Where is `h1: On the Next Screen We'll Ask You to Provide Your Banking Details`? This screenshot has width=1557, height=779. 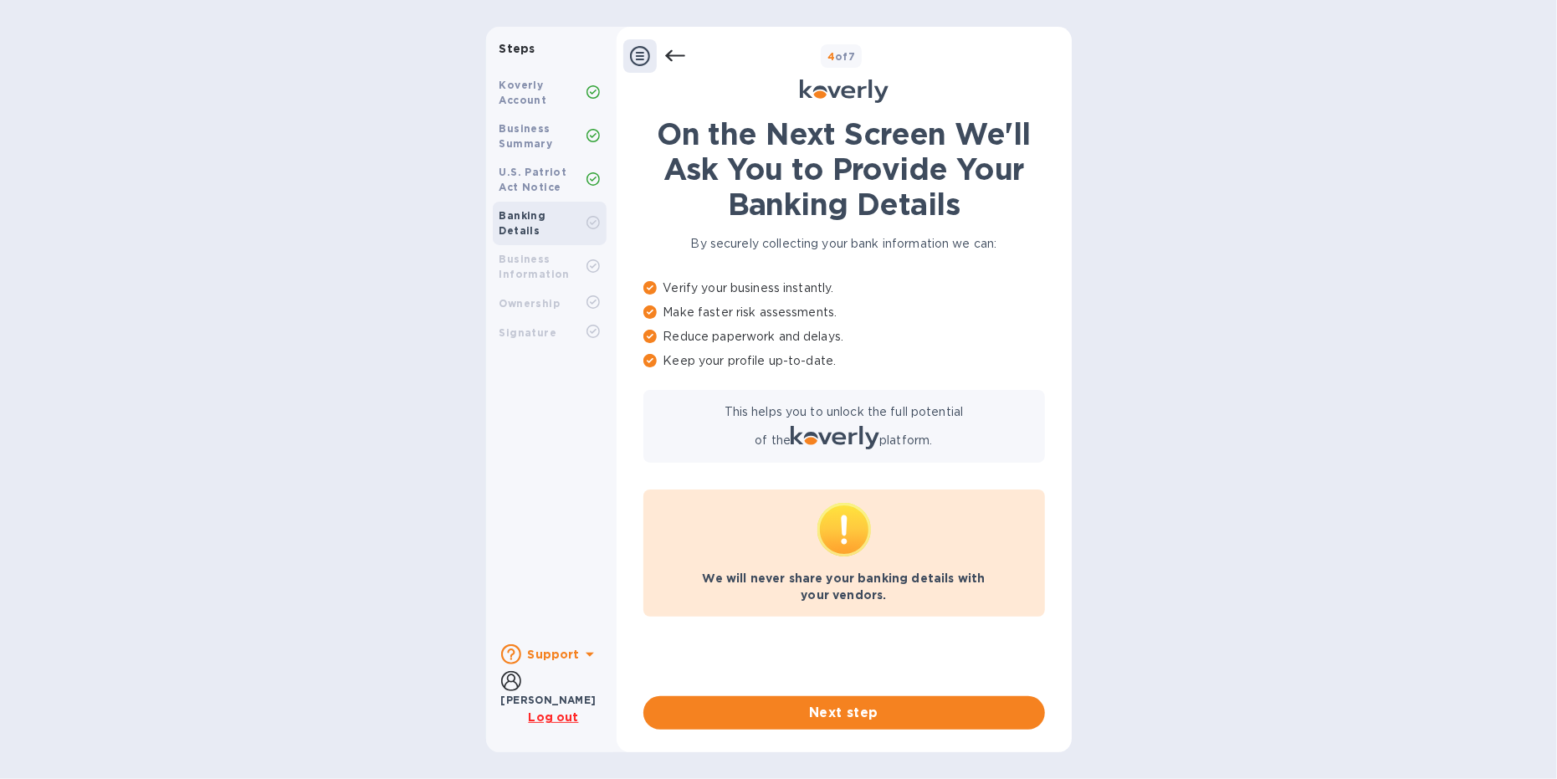 h1: On the Next Screen We'll Ask You to Provide Your Banking Details is located at coordinates (844, 169).